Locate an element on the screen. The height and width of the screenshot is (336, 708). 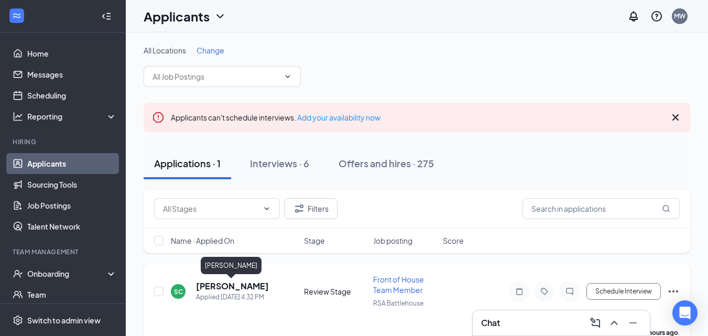
div: MW is located at coordinates (679, 16).